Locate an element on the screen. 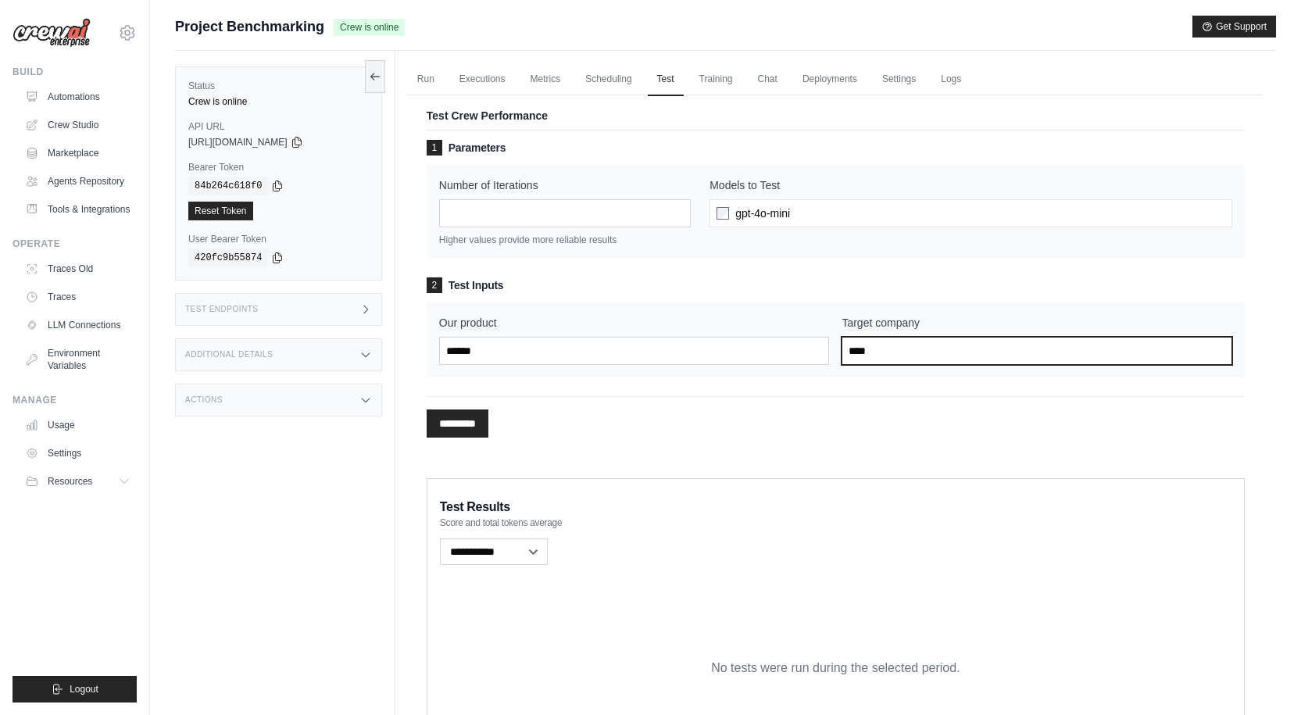 The width and height of the screenshot is (1301, 715). span: Logout is located at coordinates (84, 689).